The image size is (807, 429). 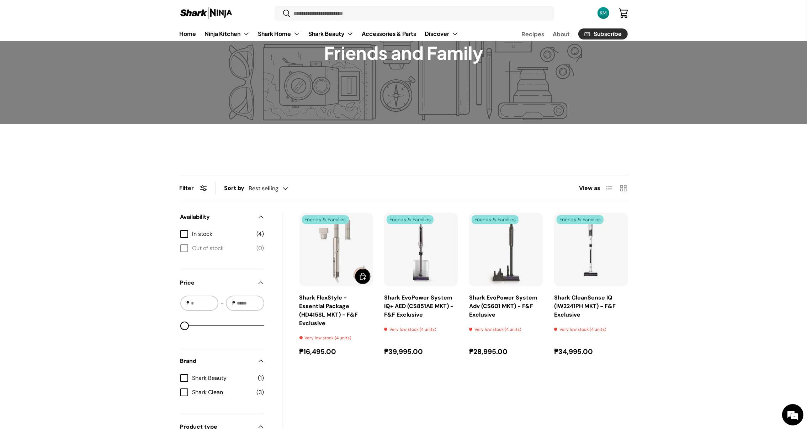 I want to click on span: Subscribe, so click(x=607, y=34).